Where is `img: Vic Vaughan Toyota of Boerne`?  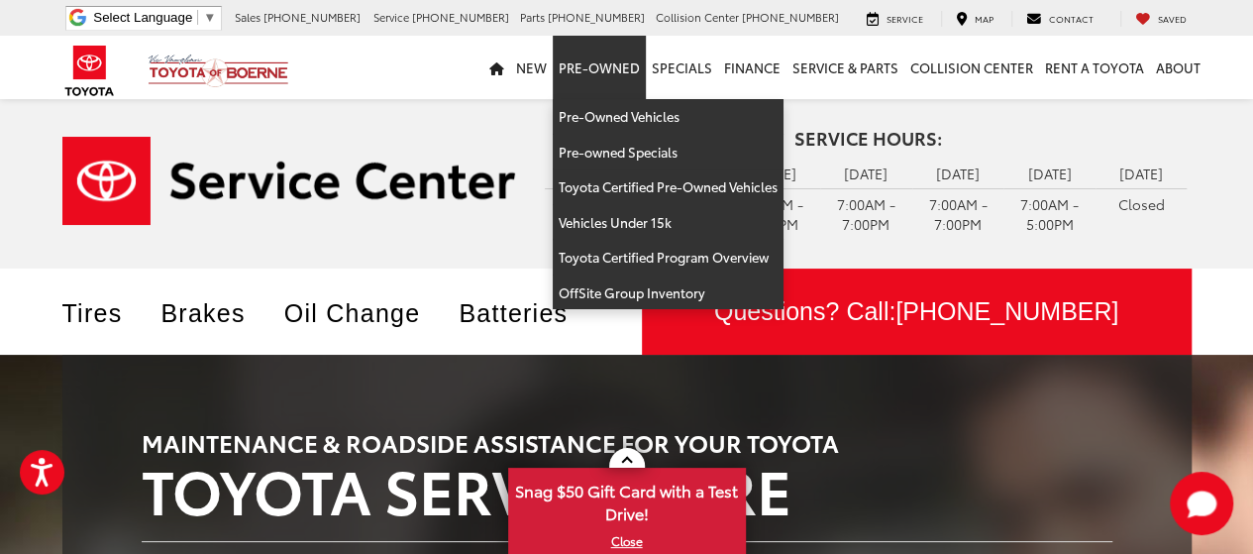 img: Vic Vaughan Toyota of Boerne is located at coordinates (218, 70).